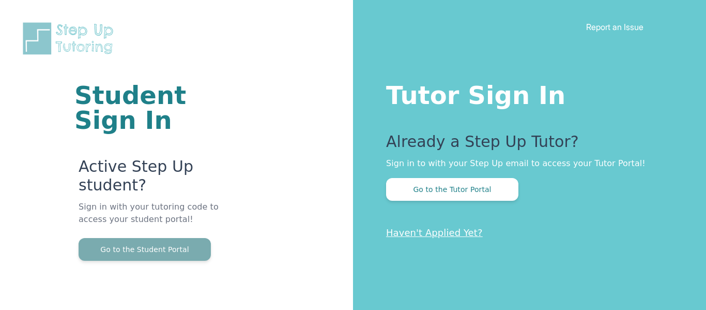 The image size is (706, 310). I want to click on p: Active Step Up student?, so click(153, 179).